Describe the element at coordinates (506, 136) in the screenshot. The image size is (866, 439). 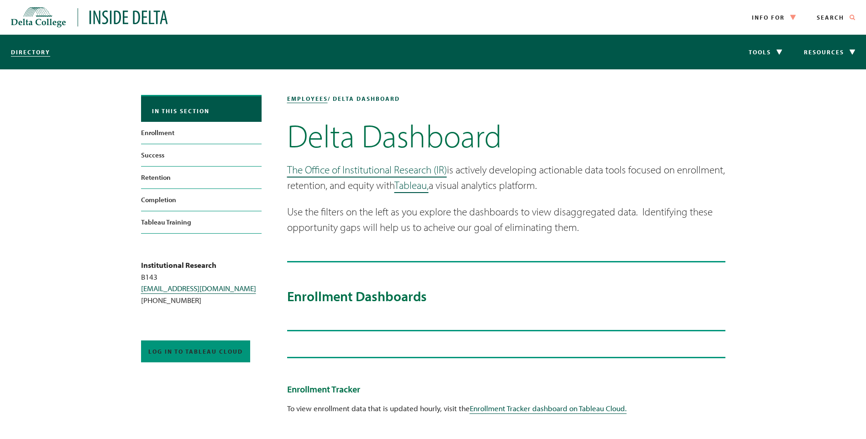
I see `h1: Delta Dashboard` at that location.